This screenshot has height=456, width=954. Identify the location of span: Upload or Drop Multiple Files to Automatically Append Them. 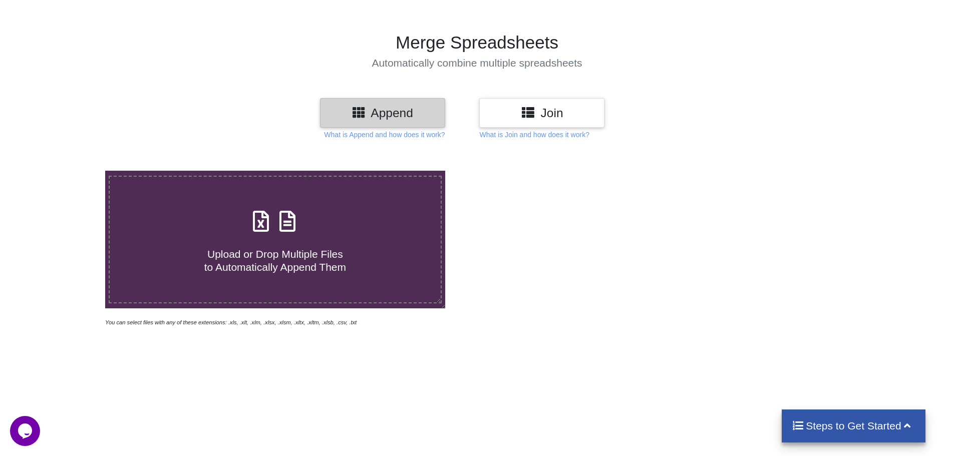
(275, 260).